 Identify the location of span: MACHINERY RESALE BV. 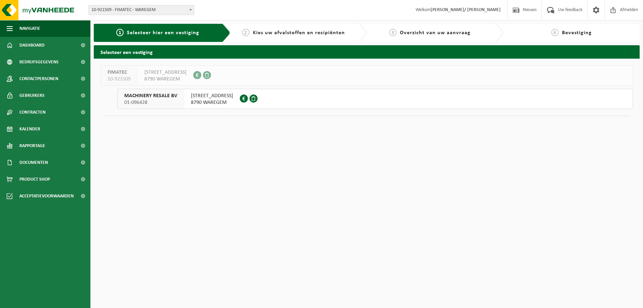
(151, 96).